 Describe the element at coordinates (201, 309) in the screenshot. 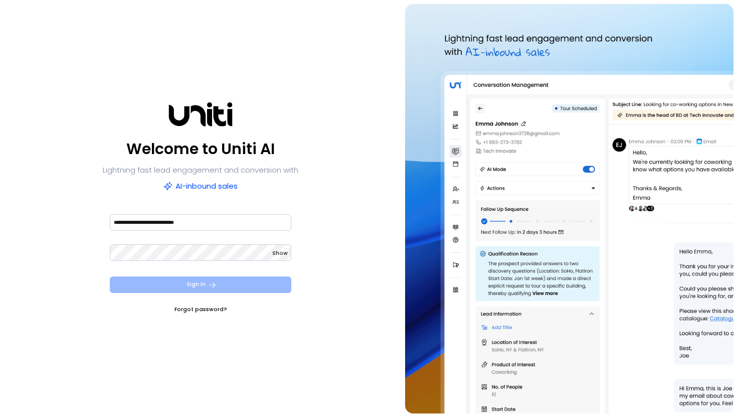

I see `a: Forgot password?` at that location.